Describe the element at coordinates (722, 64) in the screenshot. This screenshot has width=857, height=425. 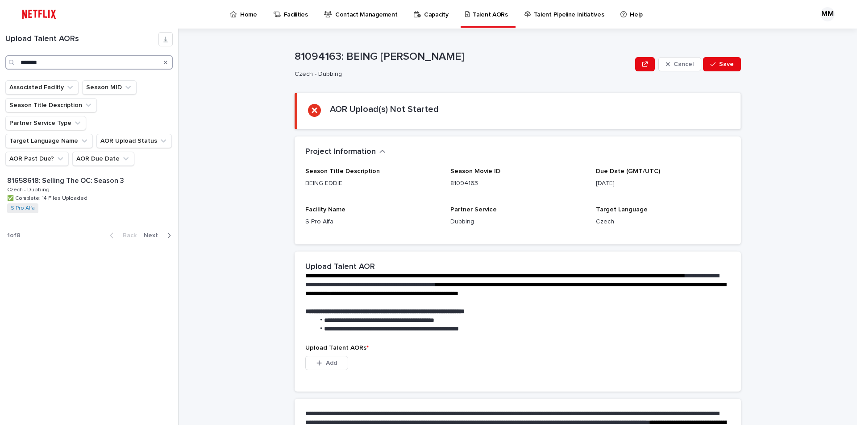
I see `button: Save` at that location.